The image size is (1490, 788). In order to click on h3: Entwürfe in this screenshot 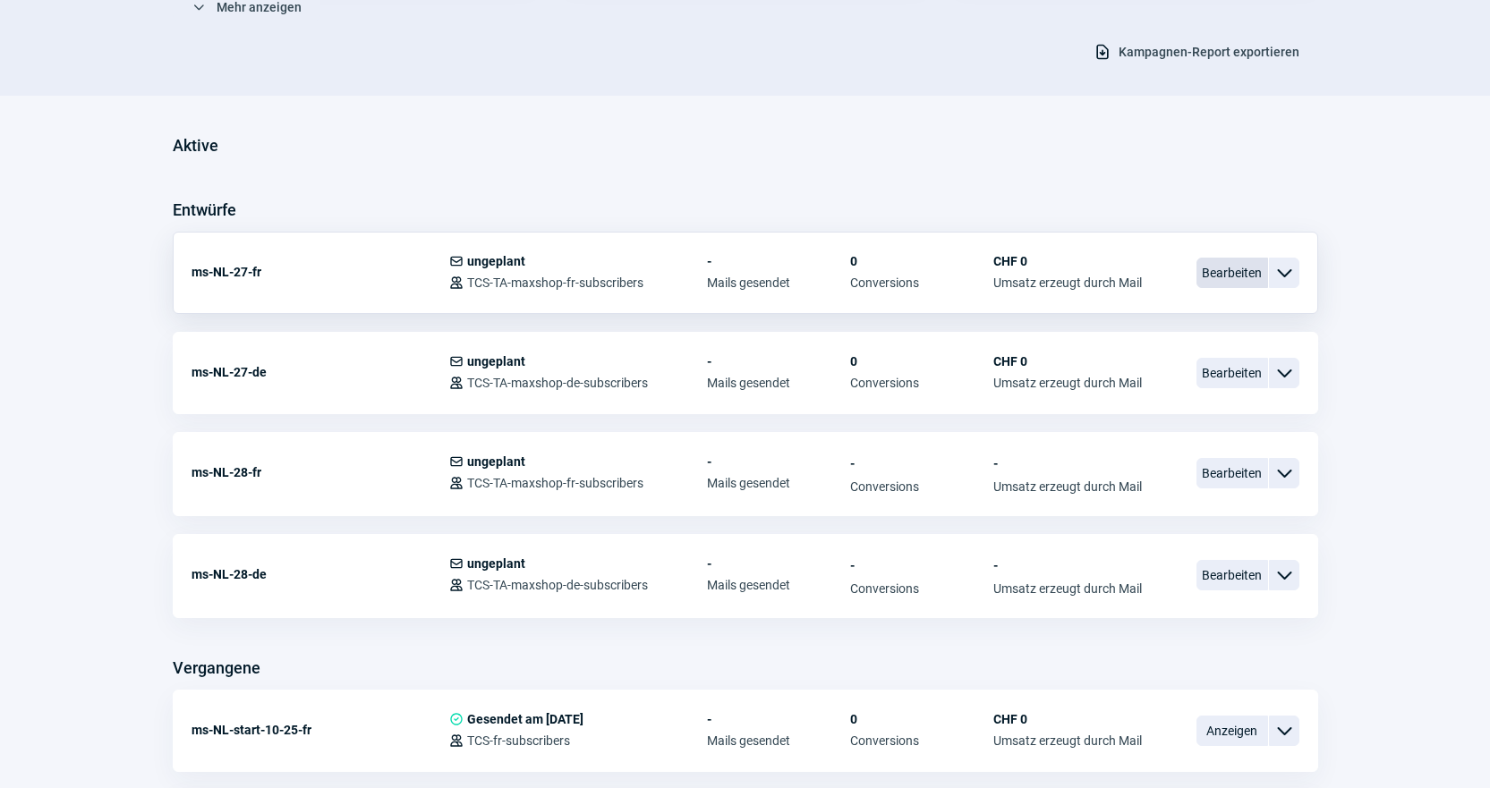, I will do `click(204, 210)`.